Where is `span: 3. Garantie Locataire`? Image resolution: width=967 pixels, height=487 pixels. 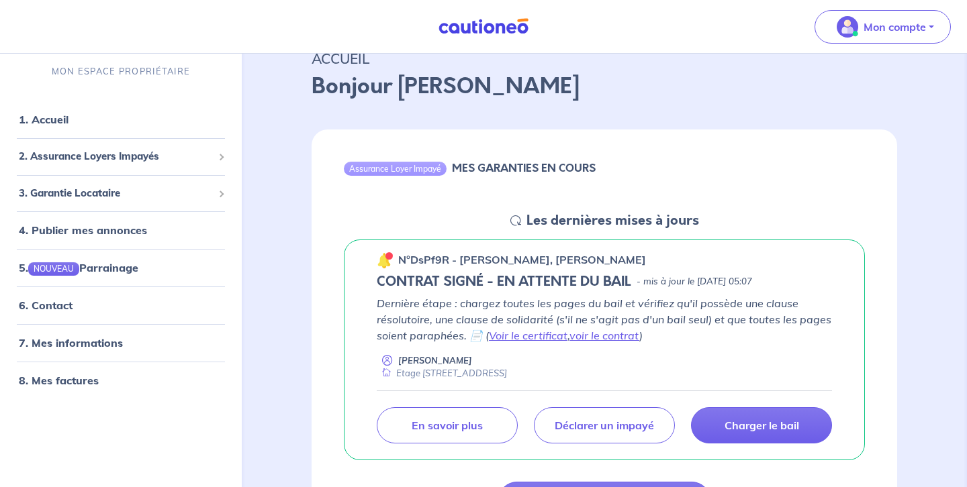
span: 3. Garantie Locataire is located at coordinates (115, 193).